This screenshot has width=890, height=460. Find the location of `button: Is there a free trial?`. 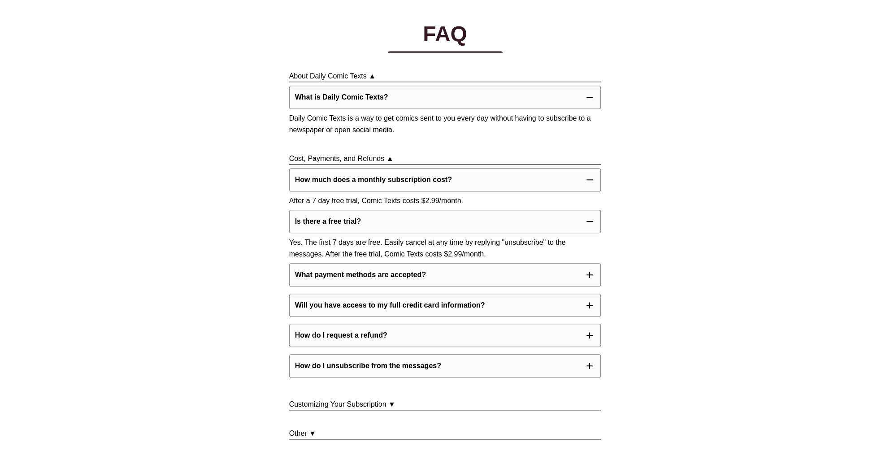

button: Is there a free trial? is located at coordinates (445, 221).